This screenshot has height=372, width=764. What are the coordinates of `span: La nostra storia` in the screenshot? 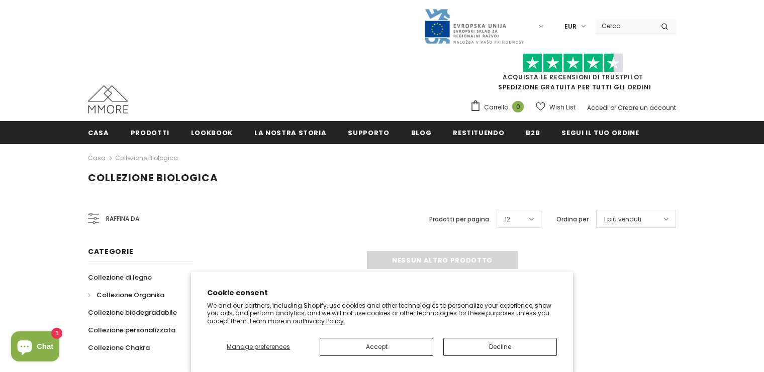 It's located at (290, 133).